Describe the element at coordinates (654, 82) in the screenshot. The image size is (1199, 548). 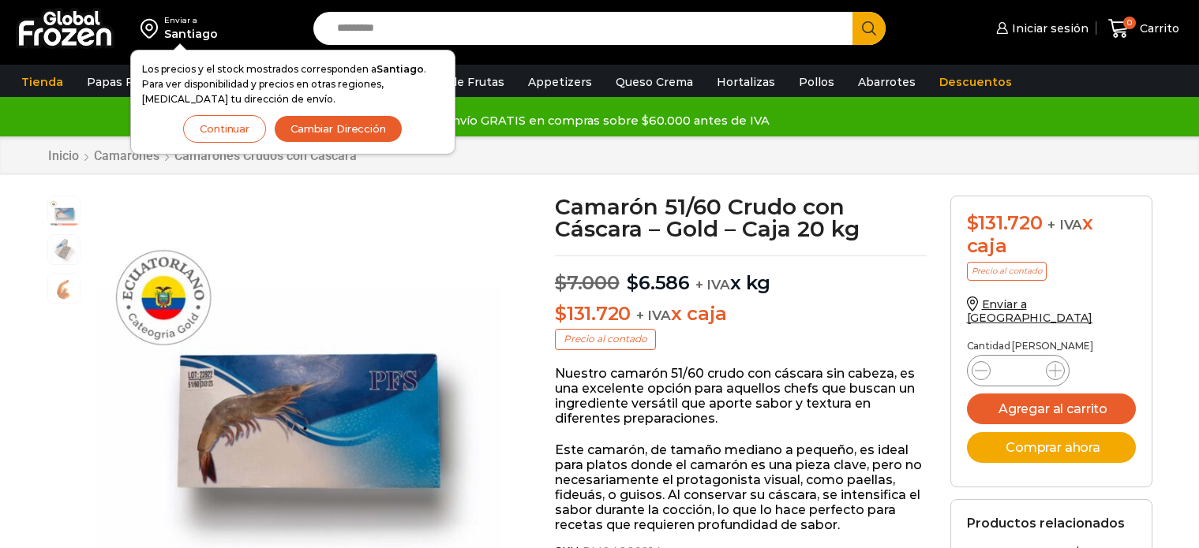
I see `a: Queso Crema` at that location.